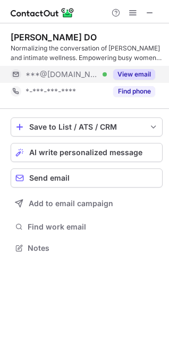 The width and height of the screenshot is (169, 339). I want to click on span: Add to email campaign, so click(71, 203).